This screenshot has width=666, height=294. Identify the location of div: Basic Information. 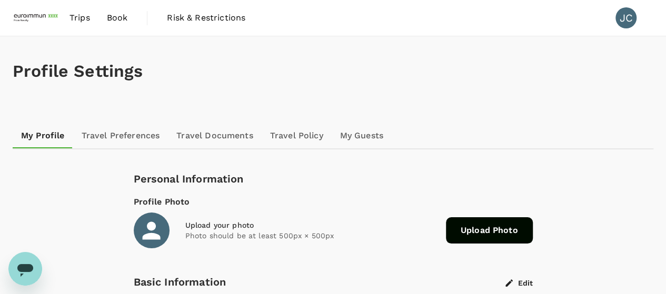
(319, 282).